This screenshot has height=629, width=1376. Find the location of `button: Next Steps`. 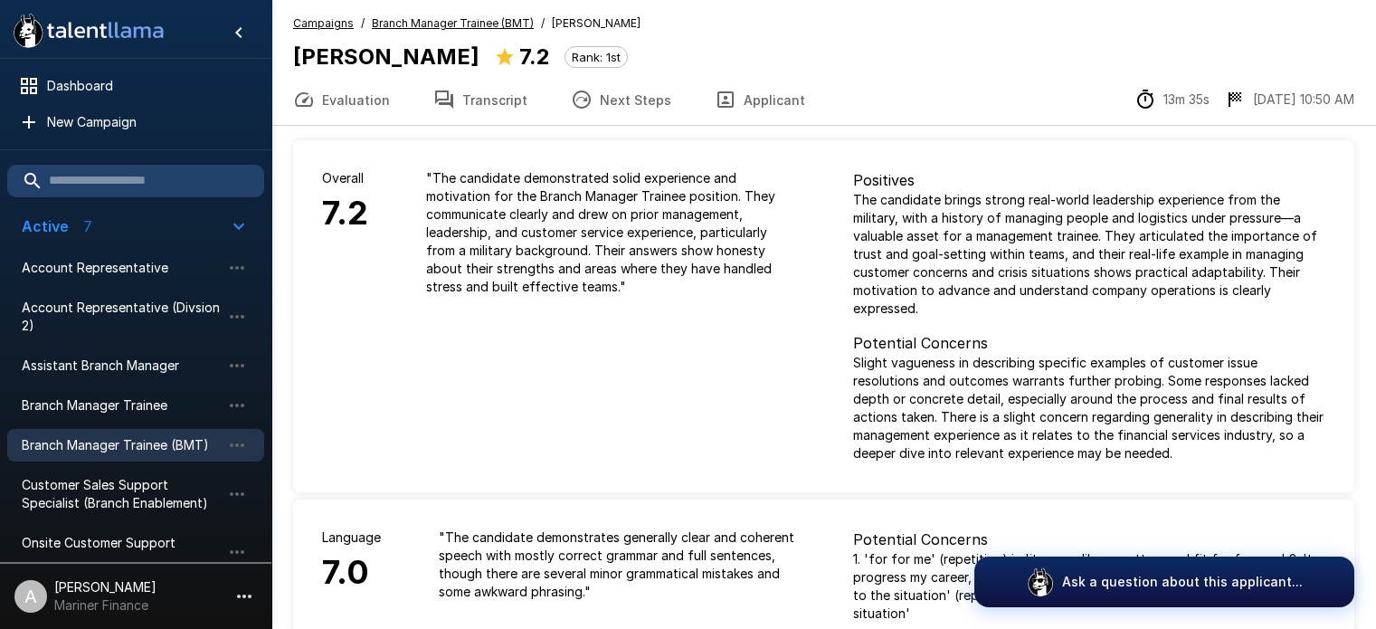

button: Next Steps is located at coordinates (620, 99).